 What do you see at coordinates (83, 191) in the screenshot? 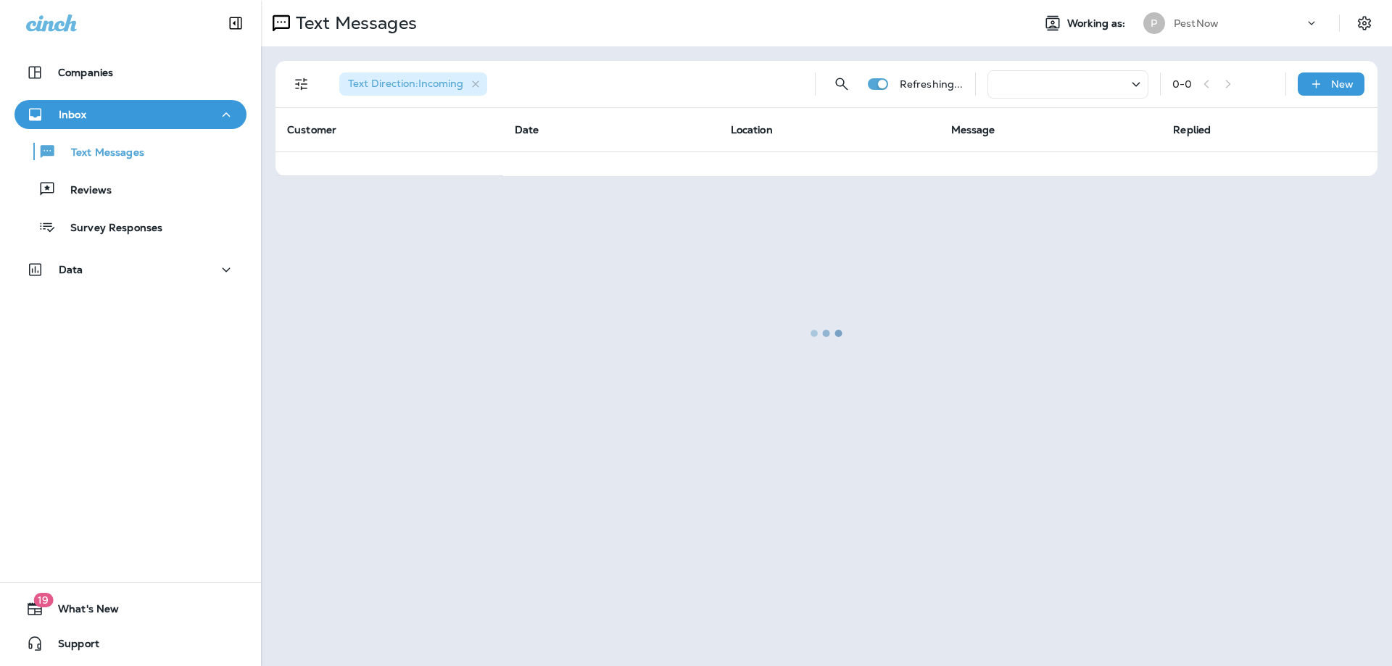
I see `p: Reviews` at bounding box center [83, 191].